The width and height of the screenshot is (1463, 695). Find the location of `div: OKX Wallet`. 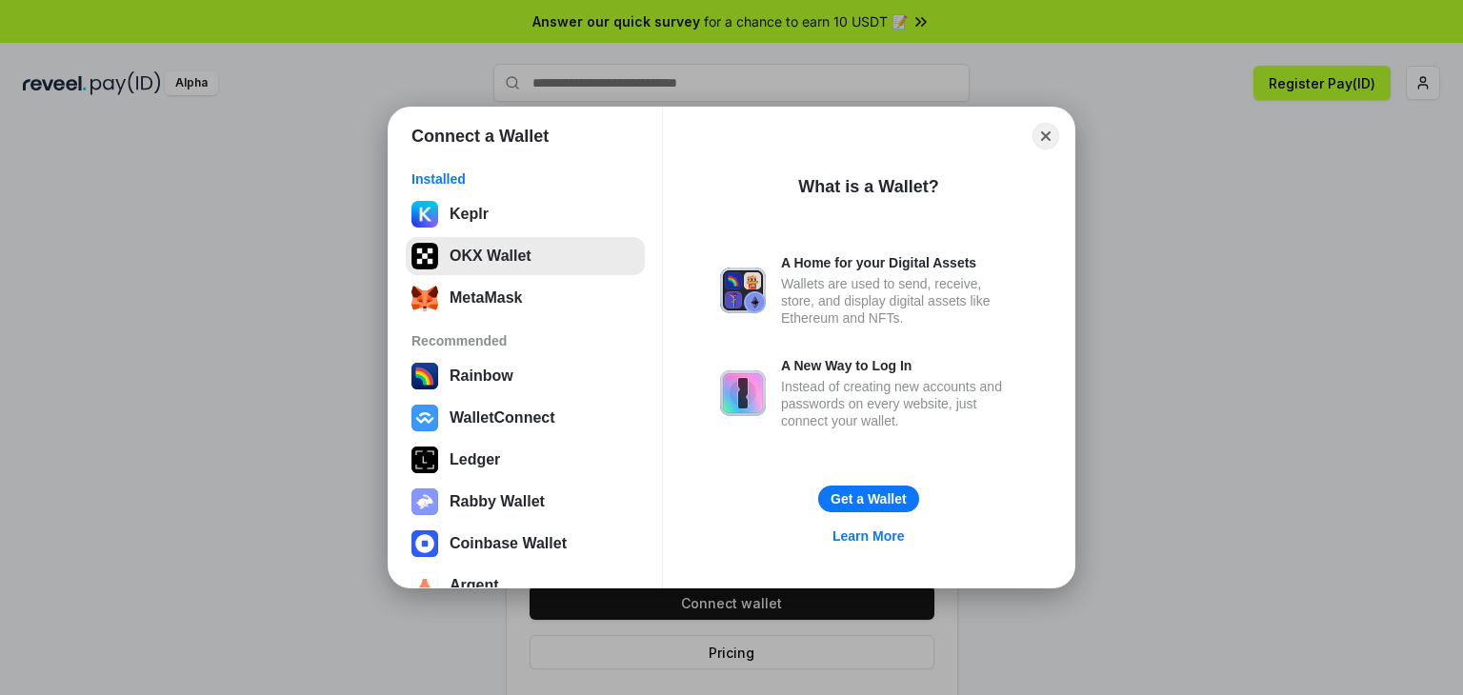

div: OKX Wallet is located at coordinates (491, 256).